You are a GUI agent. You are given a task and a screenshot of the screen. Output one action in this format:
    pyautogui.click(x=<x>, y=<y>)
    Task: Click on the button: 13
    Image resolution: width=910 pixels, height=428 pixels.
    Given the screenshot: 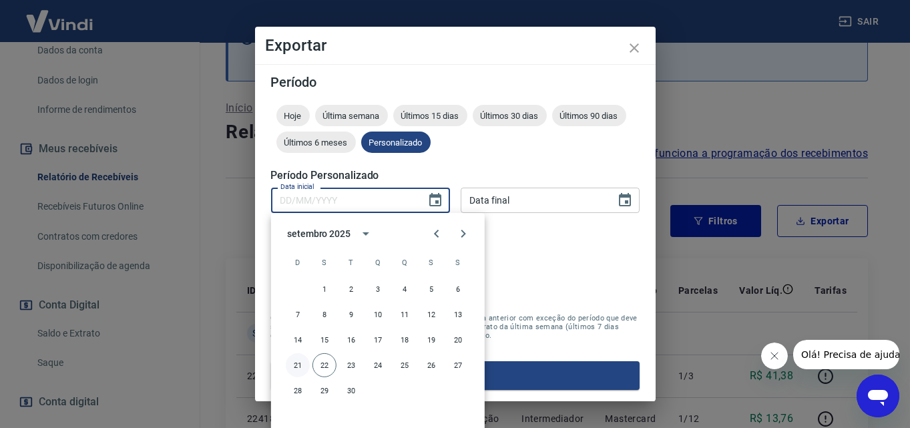 What is the action you would take?
    pyautogui.click(x=458, y=314)
    